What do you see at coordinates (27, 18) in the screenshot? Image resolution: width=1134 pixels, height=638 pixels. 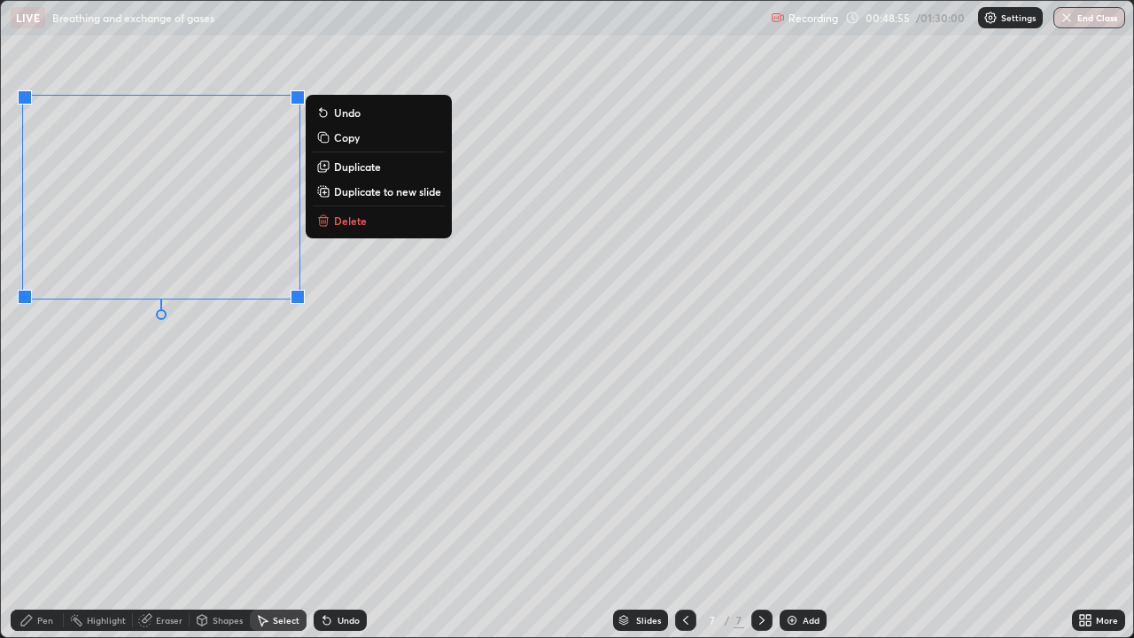 I see `p: LIVE` at bounding box center [27, 18].